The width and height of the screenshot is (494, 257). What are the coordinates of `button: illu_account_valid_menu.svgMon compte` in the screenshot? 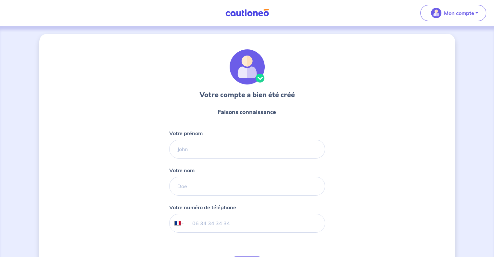 It's located at (454, 13).